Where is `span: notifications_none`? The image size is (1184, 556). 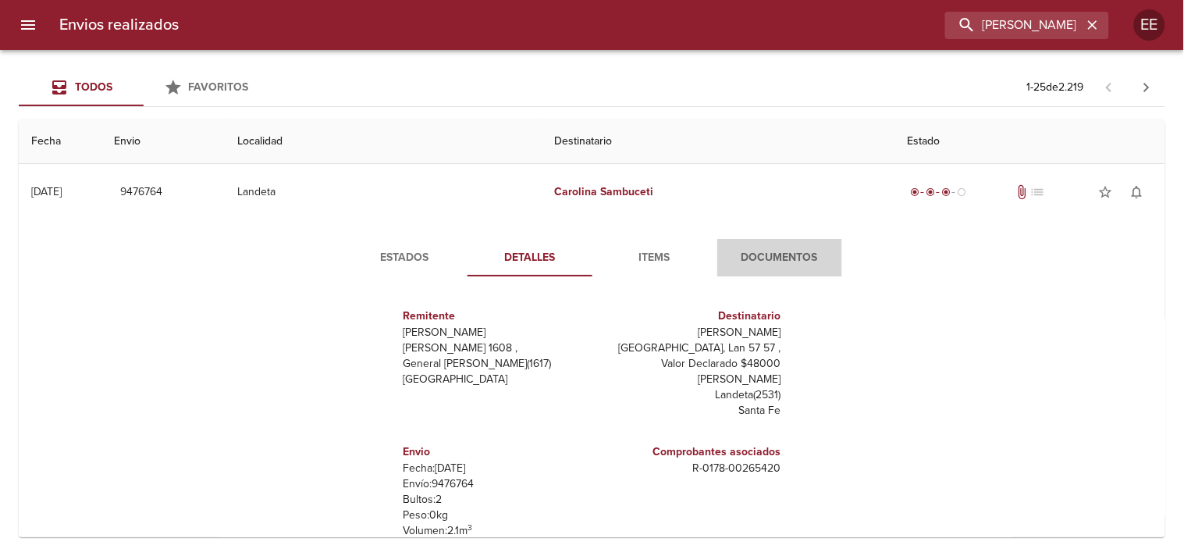 span: notifications_none is located at coordinates (1137, 192).